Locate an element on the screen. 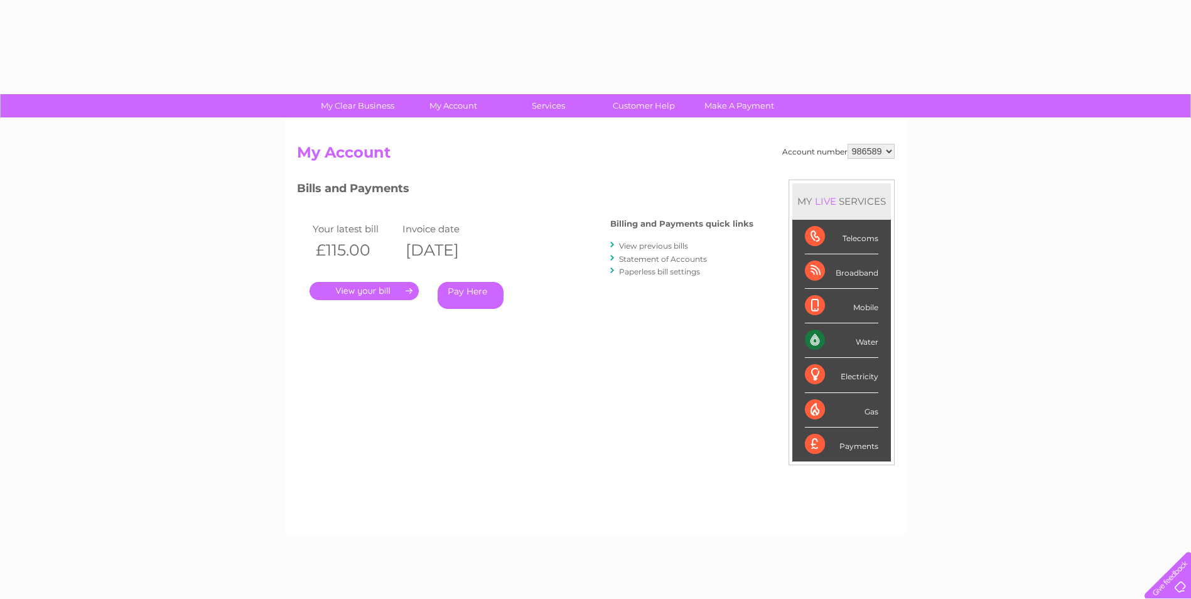 Image resolution: width=1191 pixels, height=599 pixels. a: View previous bills is located at coordinates (653, 245).